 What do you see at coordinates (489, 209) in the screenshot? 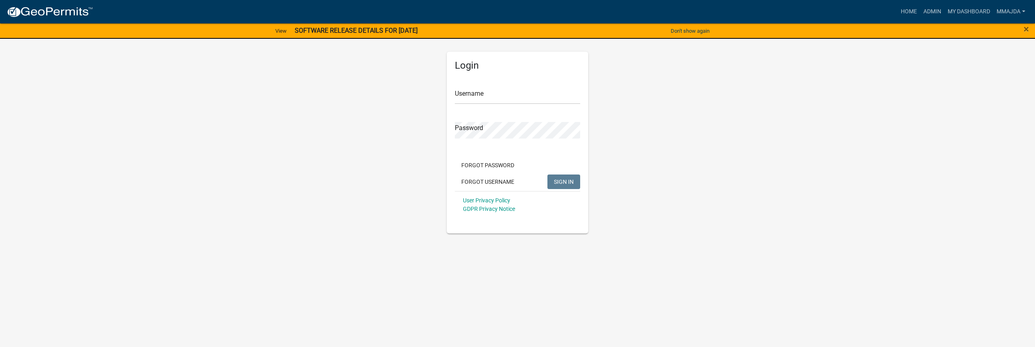
I see `a: GDPR Privacy Notice` at bounding box center [489, 209].